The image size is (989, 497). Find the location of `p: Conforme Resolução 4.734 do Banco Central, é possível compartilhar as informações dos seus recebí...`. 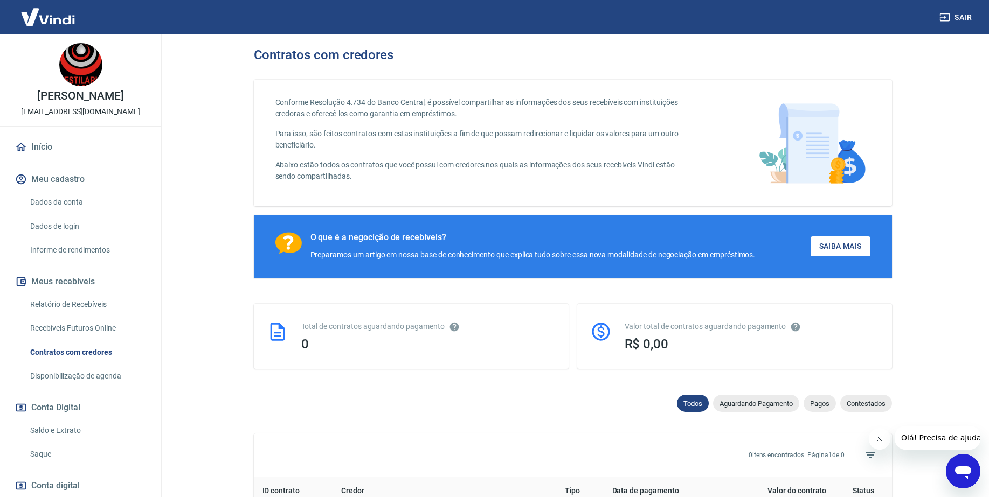

p: Conforme Resolução 4.734 do Banco Central, é possível compartilhar as informações dos seus recebí... is located at coordinates (483, 108).